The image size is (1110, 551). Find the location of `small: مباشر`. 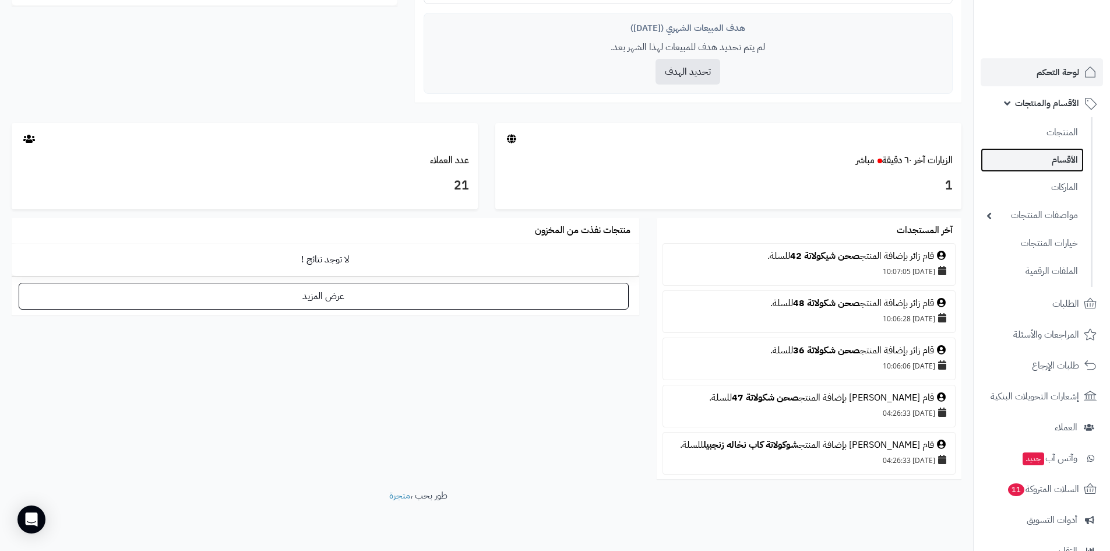

small: مباشر is located at coordinates (865, 160).